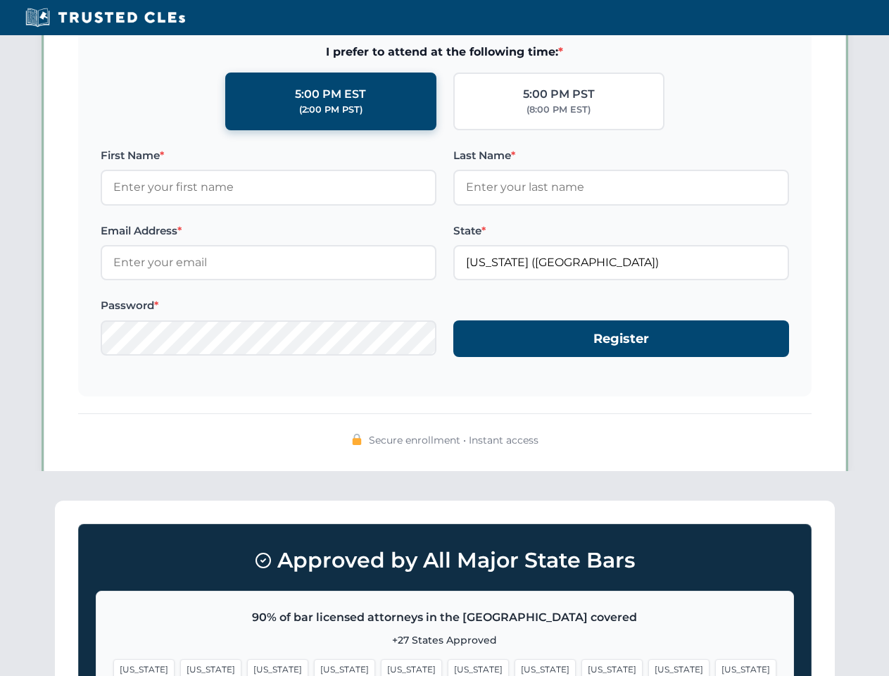 Image resolution: width=889 pixels, height=676 pixels. What do you see at coordinates (453, 440) in the screenshot?
I see `span: Secure enrollment • Instant access` at bounding box center [453, 440].